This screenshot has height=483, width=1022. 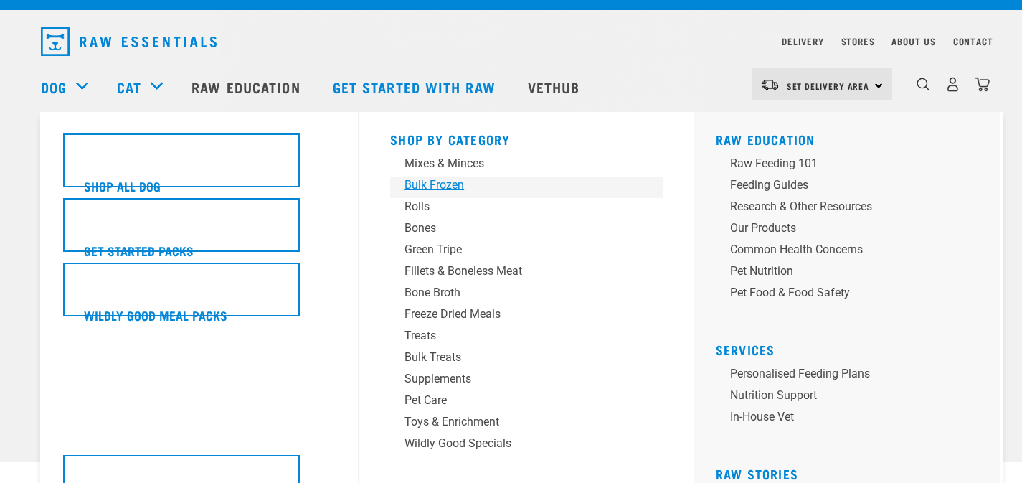 What do you see at coordinates (199, 295) in the screenshot?
I see `a: Wildly Good Meal Packs` at bounding box center [199, 295].